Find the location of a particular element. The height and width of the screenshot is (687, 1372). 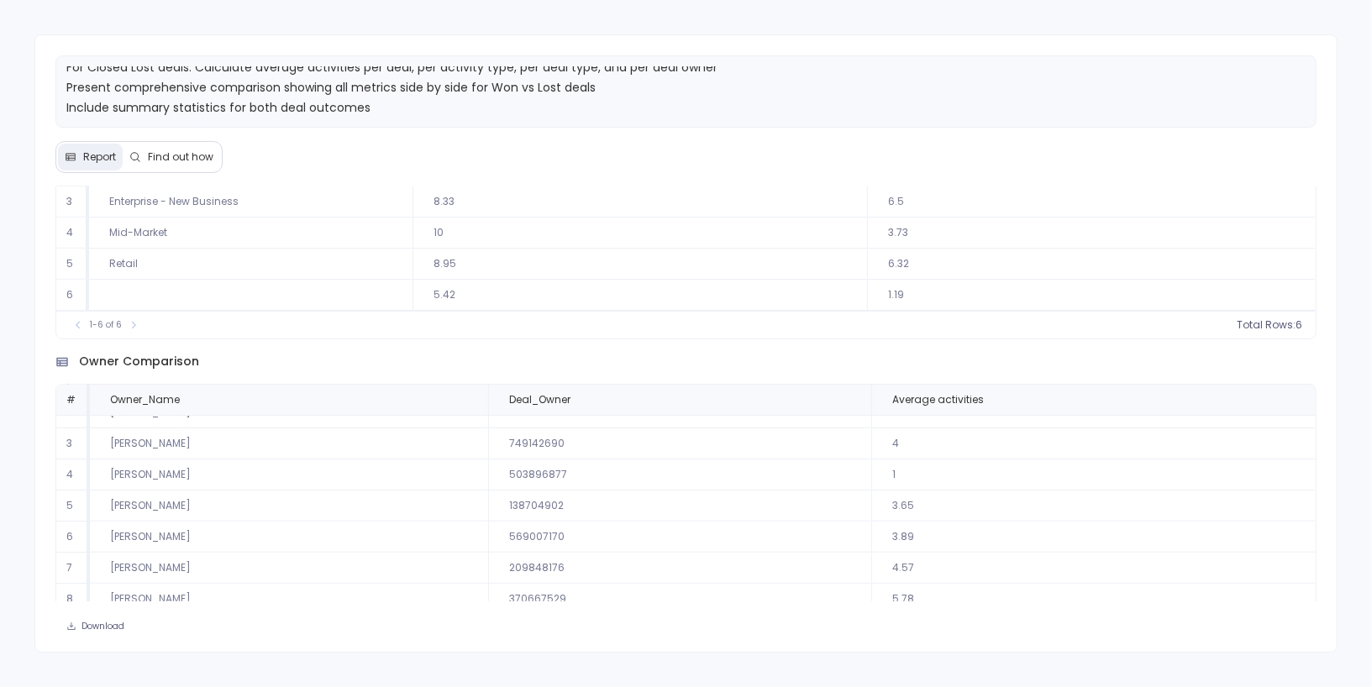

span: Owner_Name is located at coordinates (144, 400).